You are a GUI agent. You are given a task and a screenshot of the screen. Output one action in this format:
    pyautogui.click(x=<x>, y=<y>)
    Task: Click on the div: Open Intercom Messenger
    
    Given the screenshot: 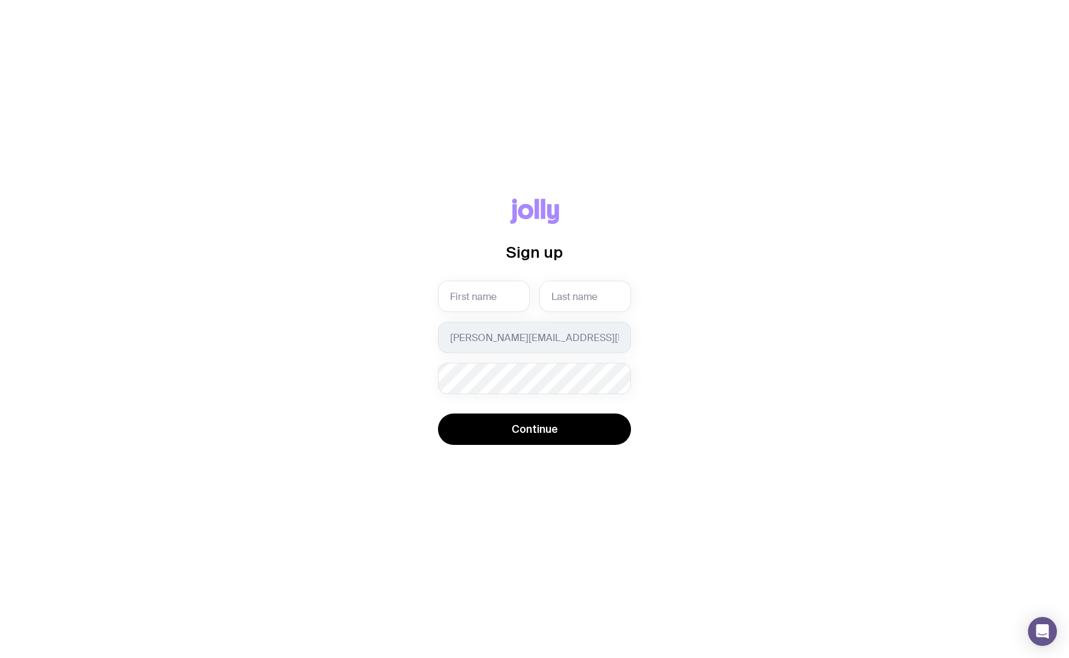 What is the action you would take?
    pyautogui.click(x=1043, y=631)
    